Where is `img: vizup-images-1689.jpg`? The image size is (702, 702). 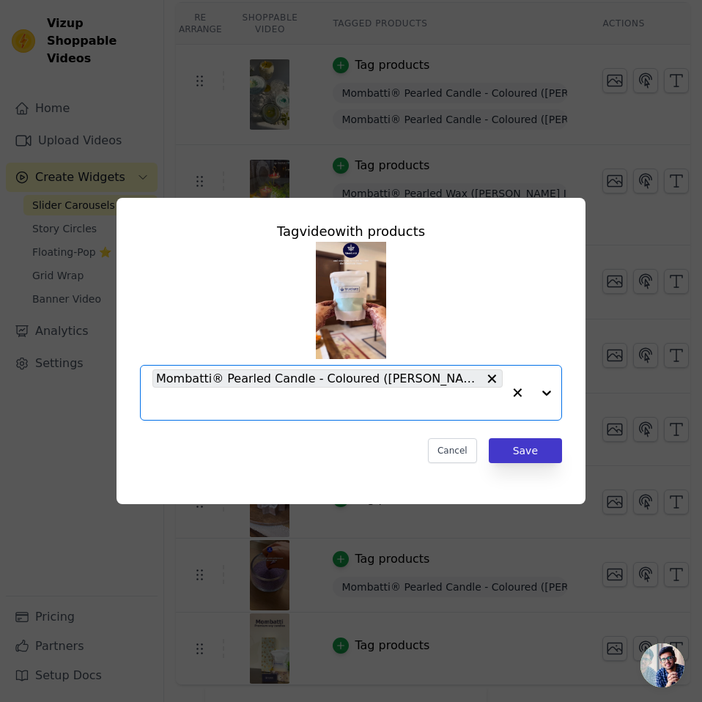 img: vizup-images-1689.jpg is located at coordinates (351, 300).